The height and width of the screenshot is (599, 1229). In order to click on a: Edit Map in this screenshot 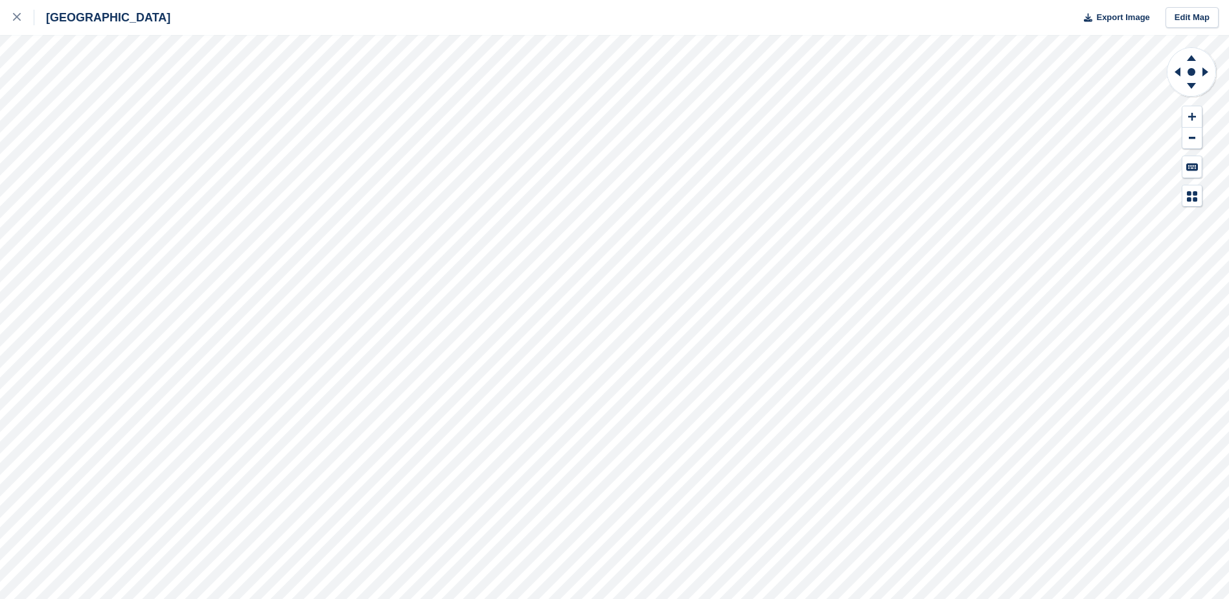, I will do `click(1193, 17)`.